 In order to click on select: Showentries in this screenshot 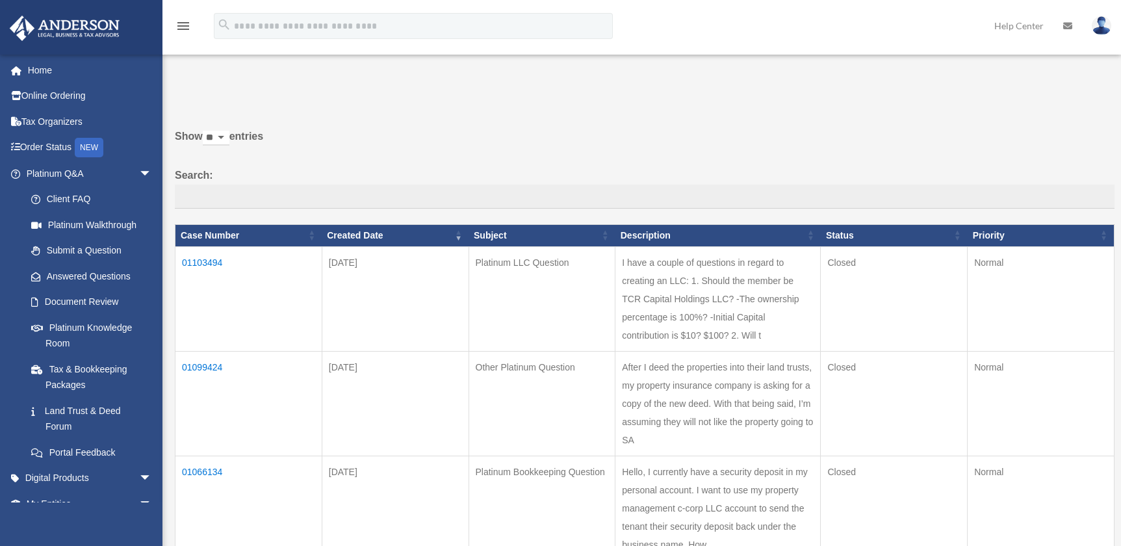, I will do `click(216, 138)`.